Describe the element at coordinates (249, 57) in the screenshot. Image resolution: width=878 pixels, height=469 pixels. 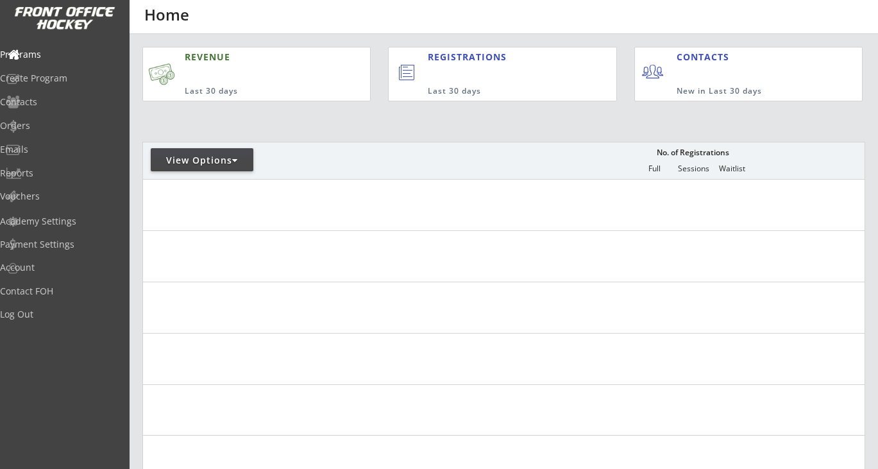
I see `div: REVENUE` at that location.